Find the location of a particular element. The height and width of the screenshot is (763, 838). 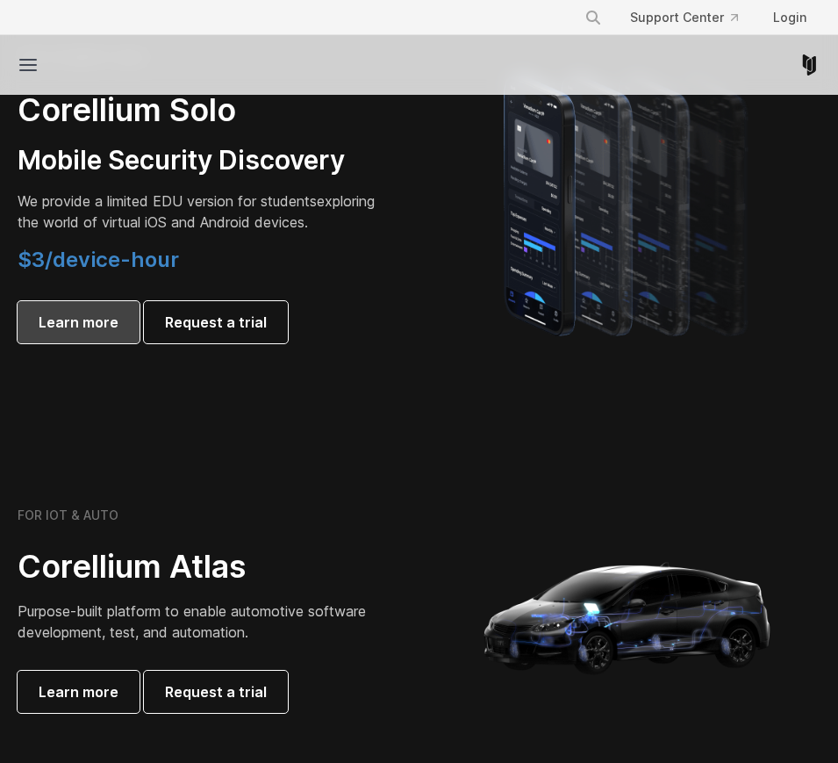

h2: Corellium Atlas is located at coordinates (198, 566).